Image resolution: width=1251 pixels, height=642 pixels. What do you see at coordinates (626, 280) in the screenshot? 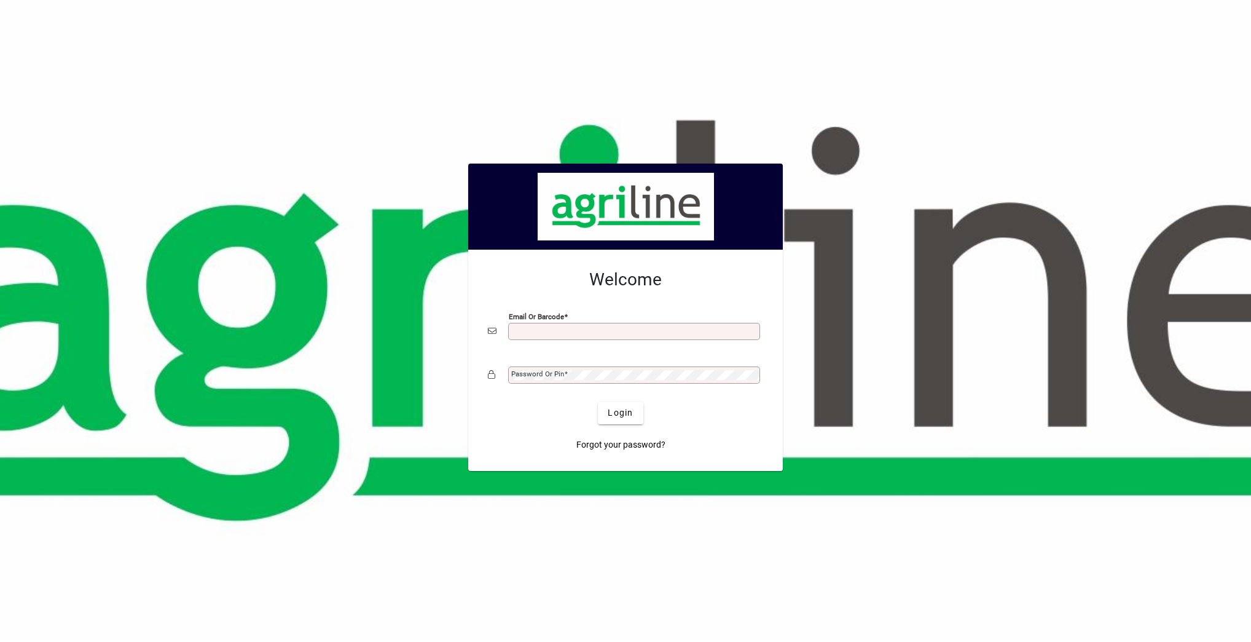
I see `h2: Welcome` at bounding box center [626, 280].